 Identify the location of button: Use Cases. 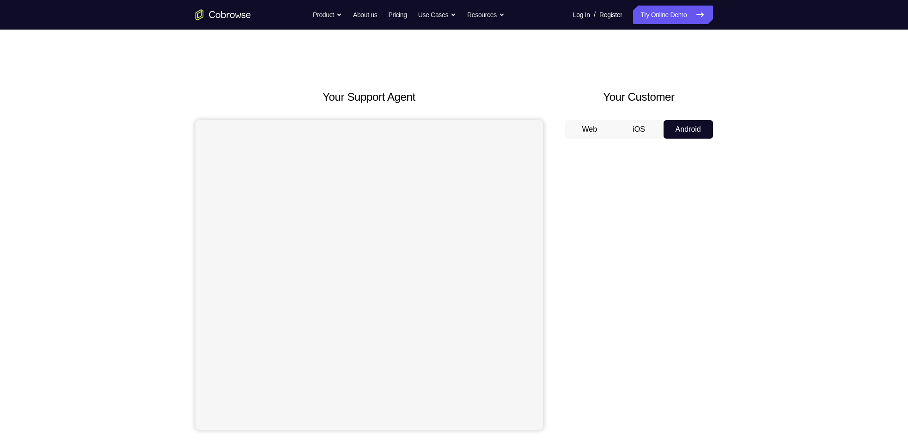
(437, 15).